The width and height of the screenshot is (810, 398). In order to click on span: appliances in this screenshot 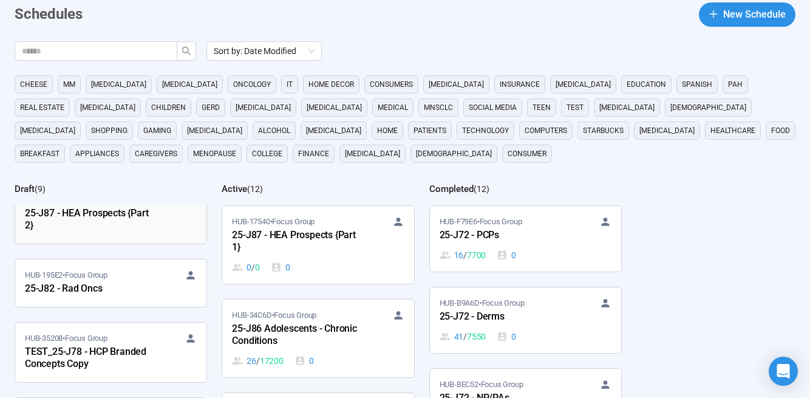, I will do `click(97, 154)`.